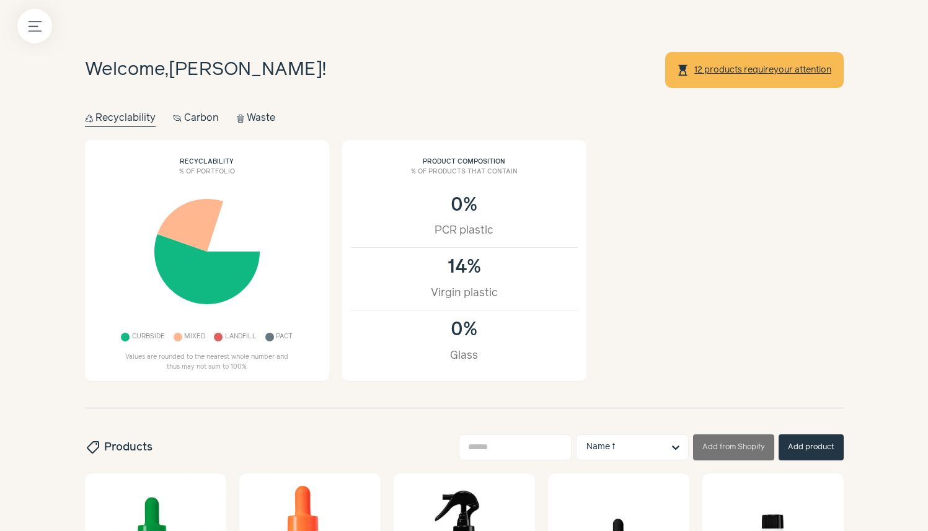 The width and height of the screenshot is (928, 531). Describe the element at coordinates (195, 337) in the screenshot. I see `span: Mixed` at that location.